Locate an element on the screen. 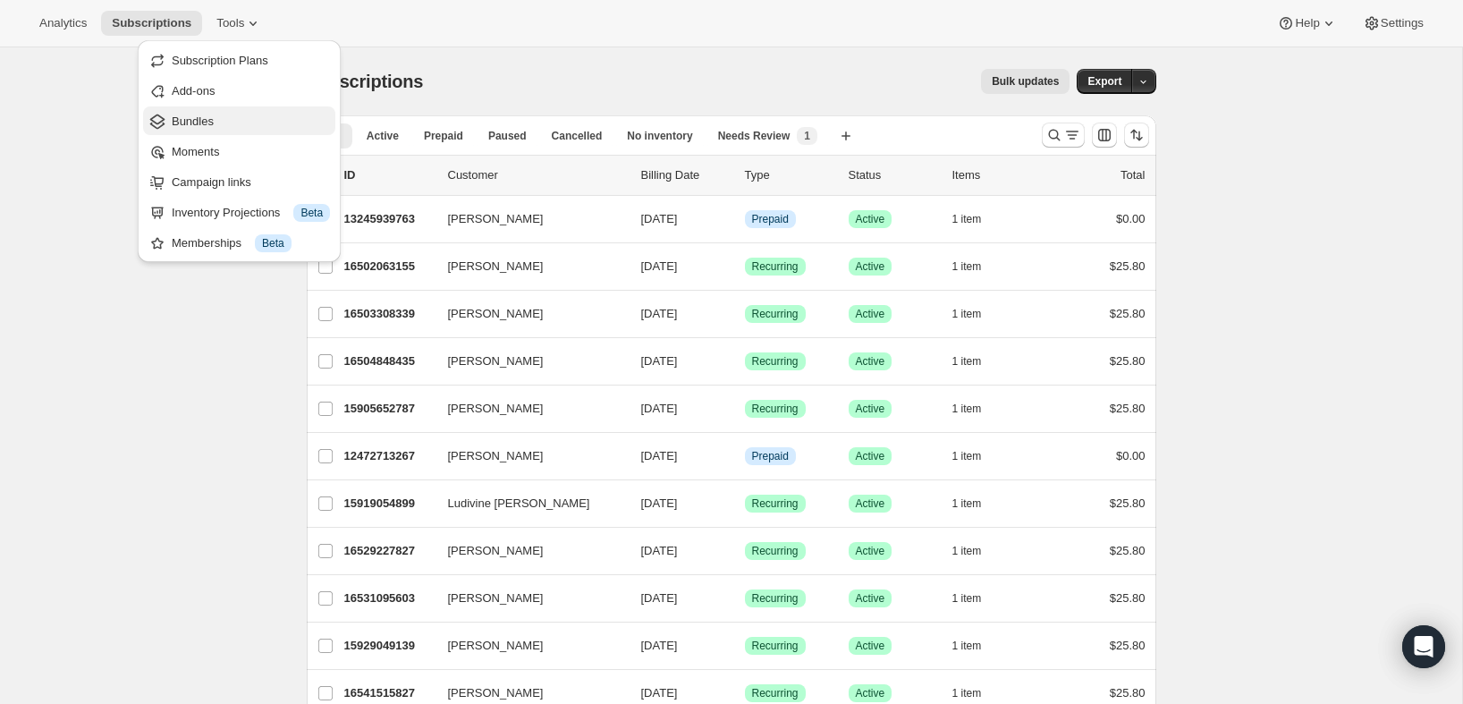 The image size is (1463, 704). button: Search and filter results is located at coordinates (1063, 135).